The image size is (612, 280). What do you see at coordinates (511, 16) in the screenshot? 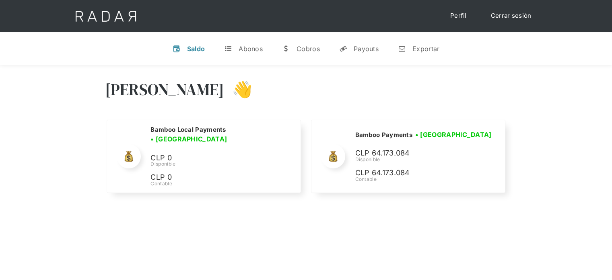
I see `a: Cerrar sesión` at bounding box center [511, 16].